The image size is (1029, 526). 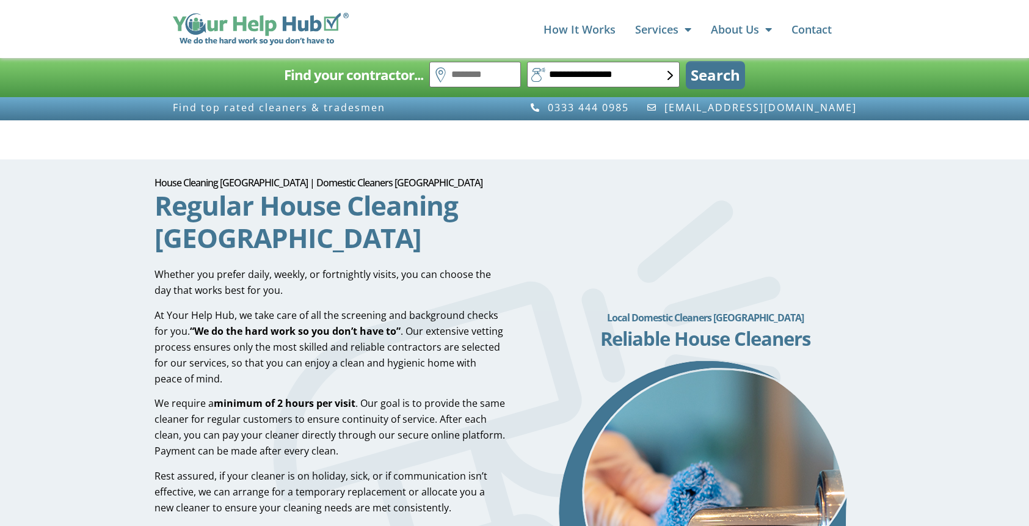 I want to click on a: How It Works, so click(x=580, y=29).